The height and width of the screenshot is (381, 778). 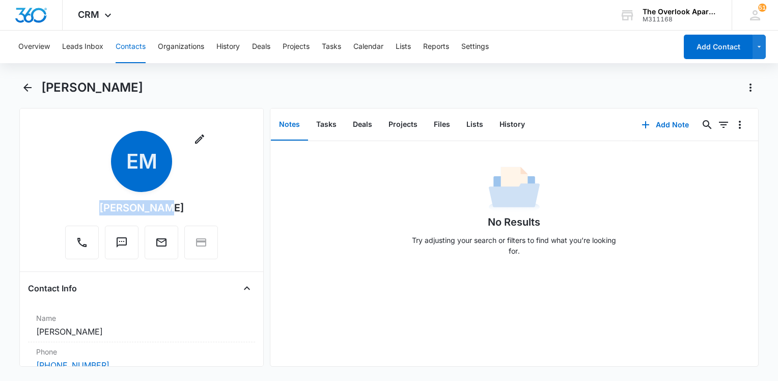 I want to click on button: Calendar, so click(x=368, y=47).